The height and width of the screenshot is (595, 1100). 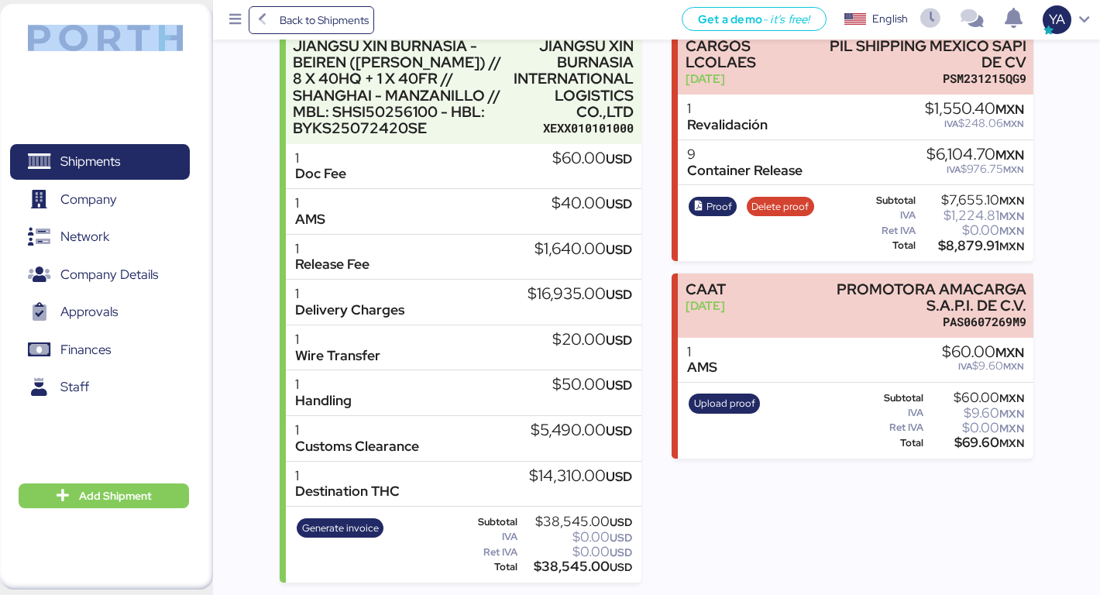 I want to click on span: Finances, so click(x=85, y=349).